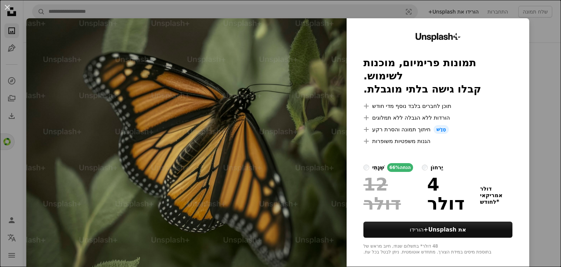  I want to click on font: את Unsplash+, so click(445, 229).